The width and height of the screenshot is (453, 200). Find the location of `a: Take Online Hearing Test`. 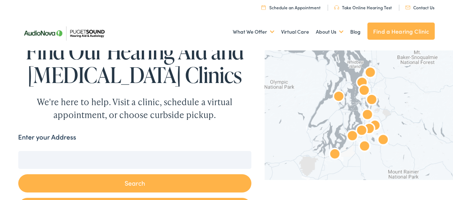

a: Take Online Hearing Test is located at coordinates (363, 7).